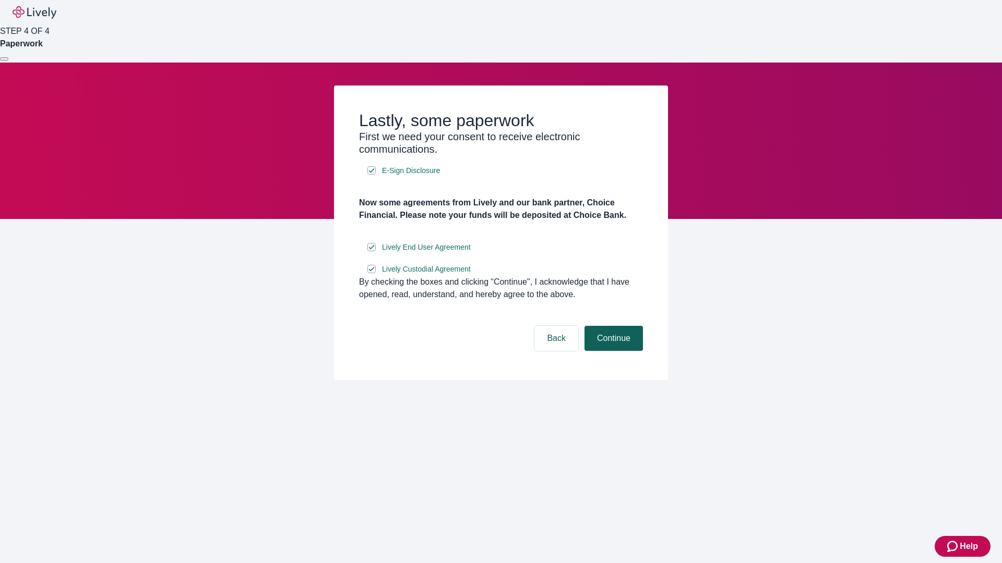 This screenshot has width=1002, height=563. I want to click on span: Lively Custodial Agreement, so click(426, 269).